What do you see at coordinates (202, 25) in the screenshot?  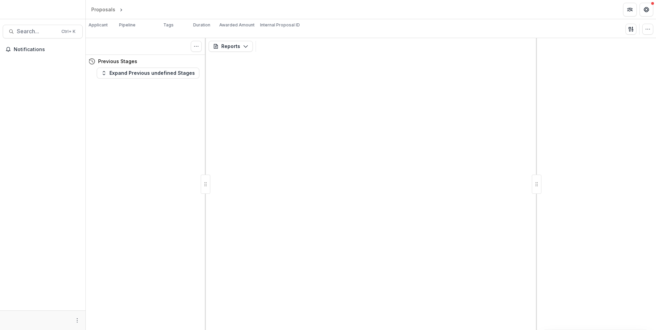 I see `p: Duration` at bounding box center [202, 25].